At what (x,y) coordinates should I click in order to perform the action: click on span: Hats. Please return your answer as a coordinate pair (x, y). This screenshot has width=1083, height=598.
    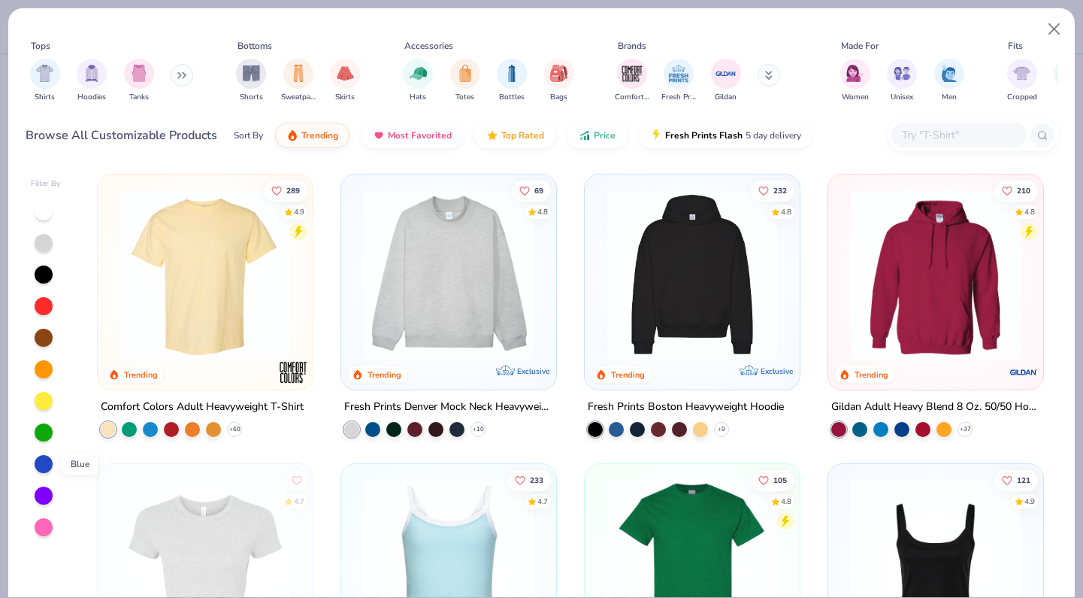
    Looking at the image, I should click on (418, 97).